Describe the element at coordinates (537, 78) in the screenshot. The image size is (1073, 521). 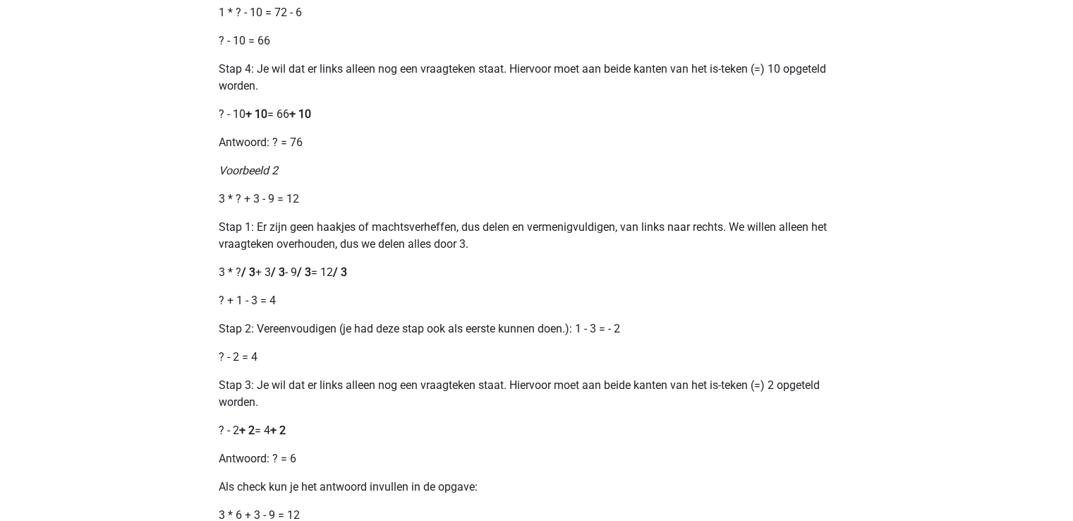
I see `p: Stap 4: Je wil dat er links alleen nog een vraagteken staat. Hiervoor moet aan beide kanten van h...` at that location.